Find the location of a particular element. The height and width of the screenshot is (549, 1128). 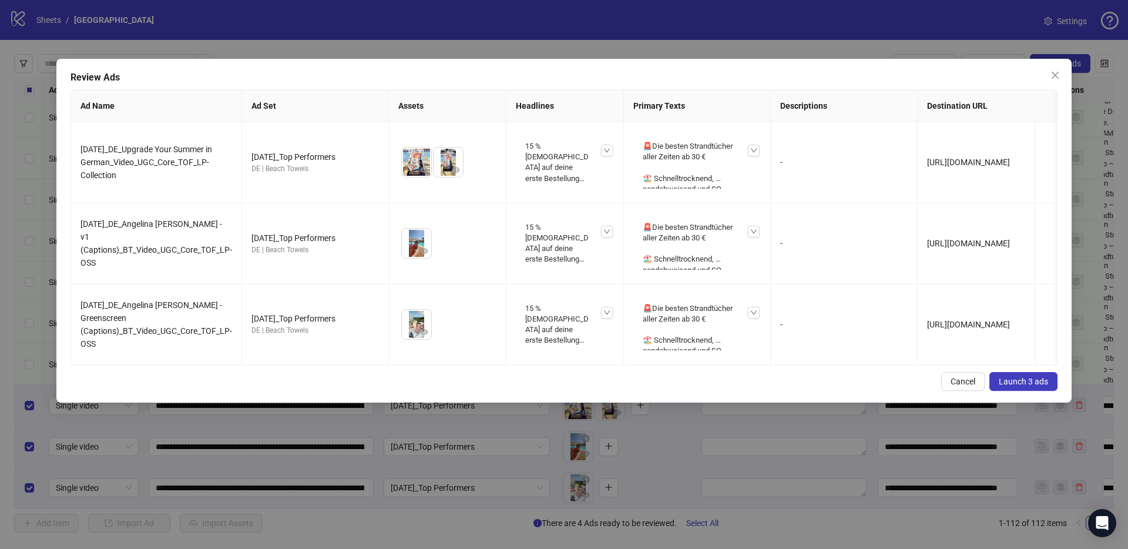

img: Asset 2 is located at coordinates (448, 162).